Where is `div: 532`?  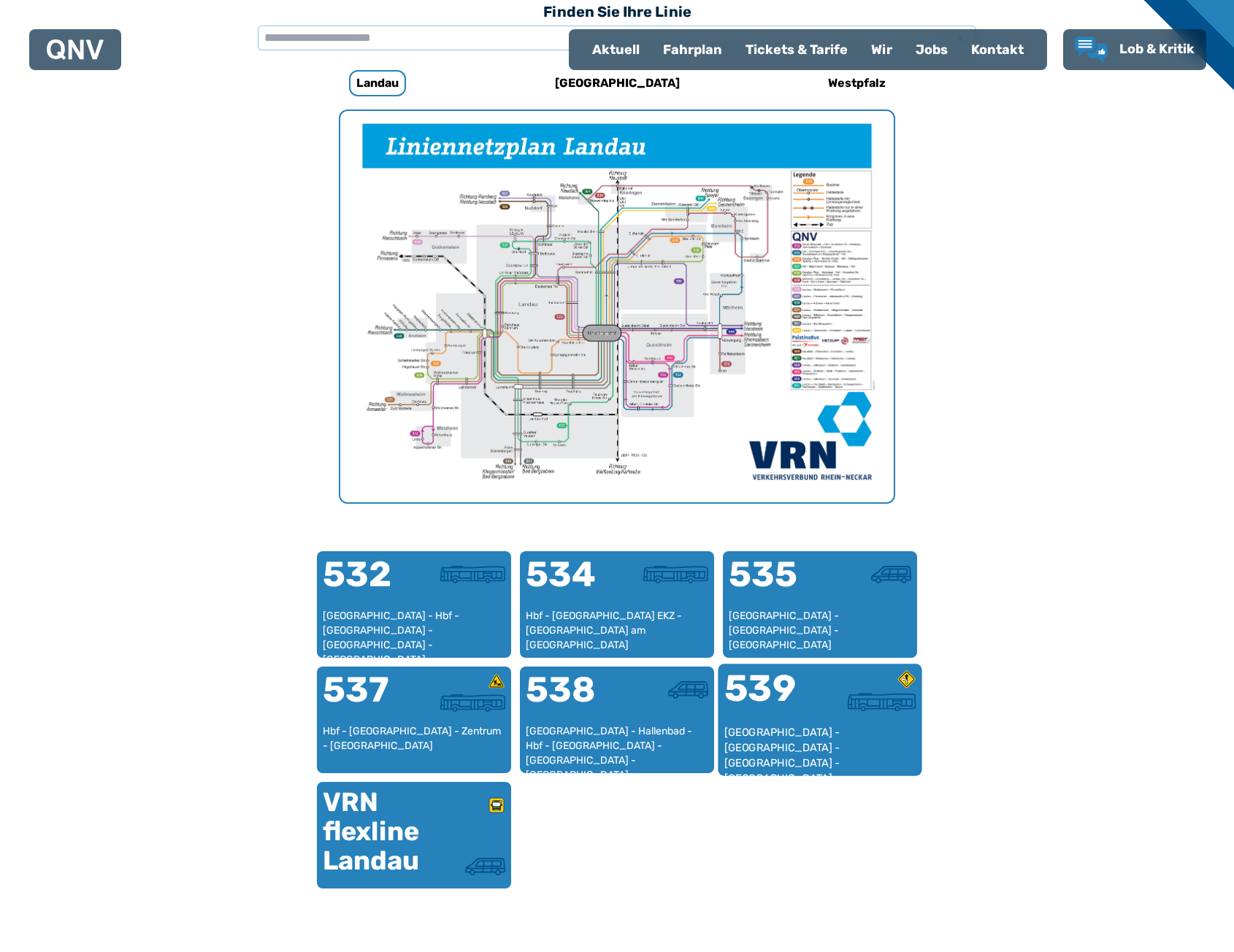 div: 532 is located at coordinates (368, 584).